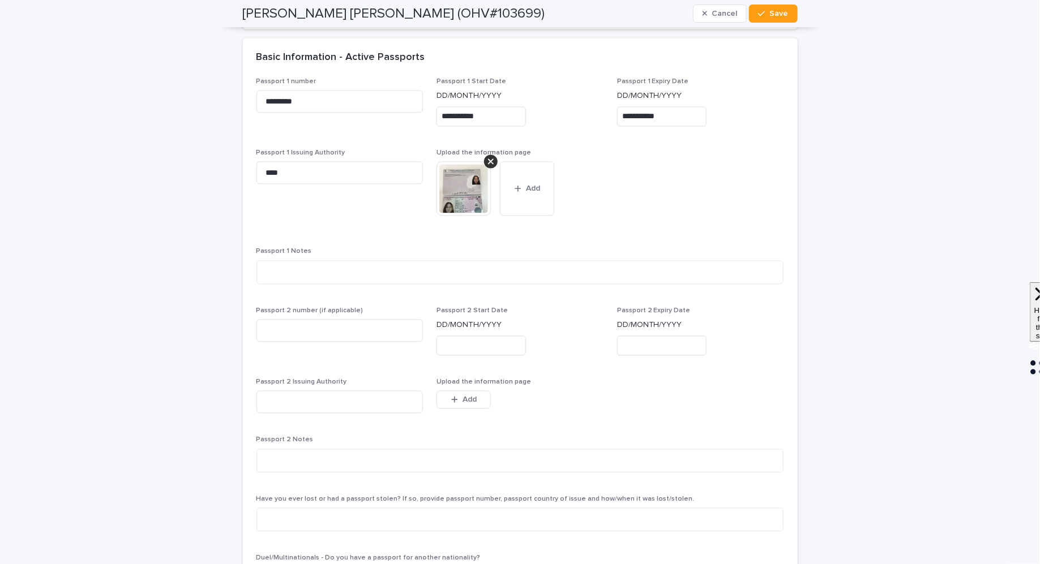  I want to click on span: Passport 2 Start Date, so click(472, 311).